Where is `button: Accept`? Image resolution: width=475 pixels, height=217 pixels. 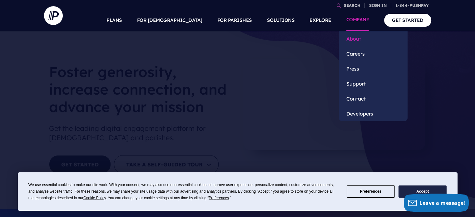
button: Accept is located at coordinates (423, 191).